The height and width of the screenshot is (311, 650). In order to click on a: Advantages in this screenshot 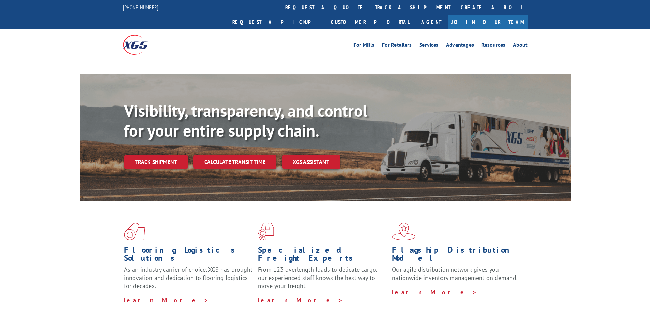, I will do `click(460, 46)`.